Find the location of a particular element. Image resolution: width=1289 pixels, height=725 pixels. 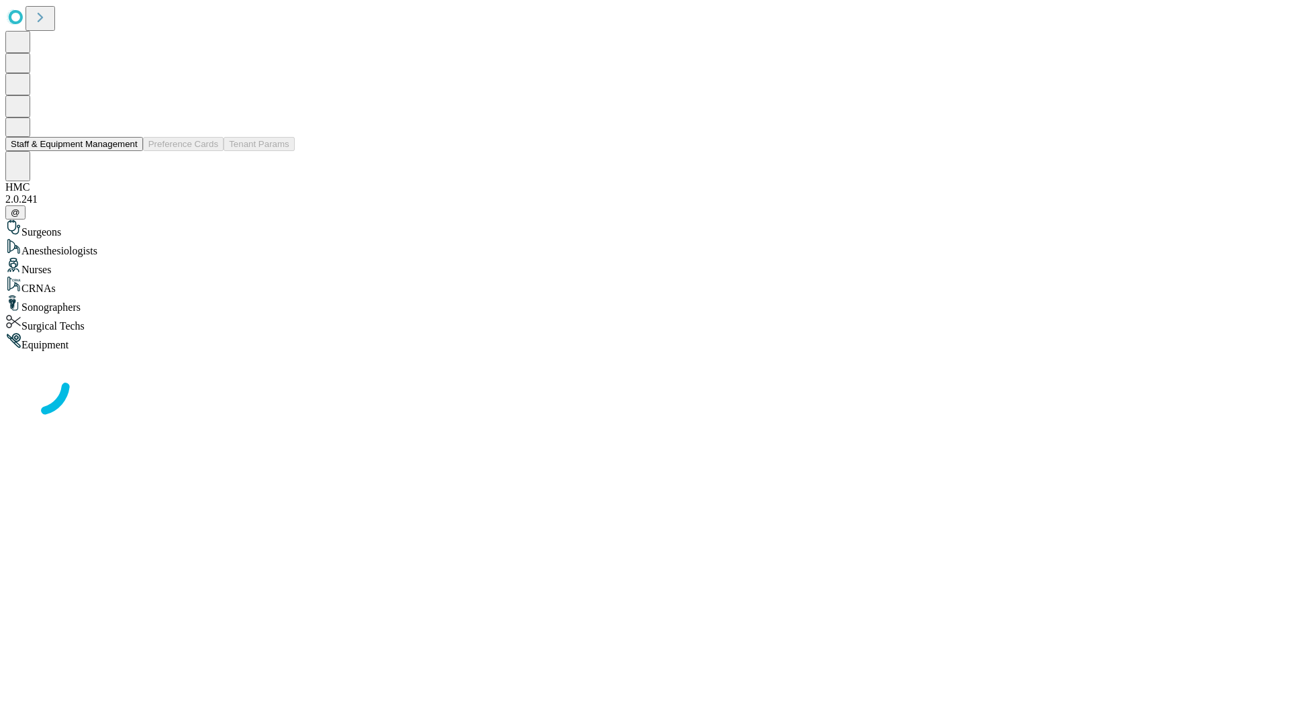

div: Equipment is located at coordinates (644, 342).